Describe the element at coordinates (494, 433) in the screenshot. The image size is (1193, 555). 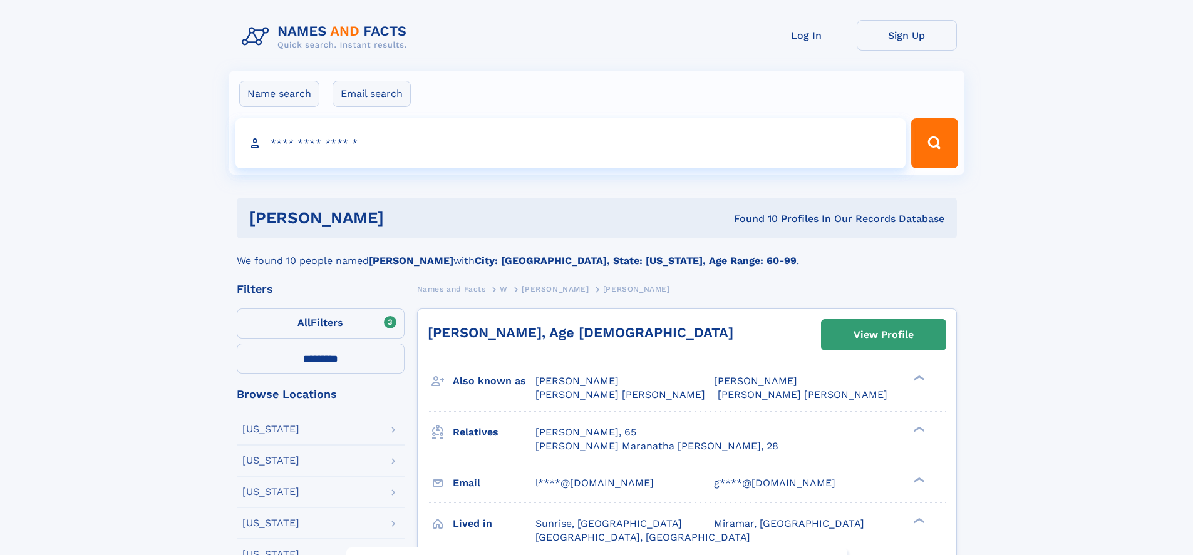
I see `h3: Relatives` at that location.